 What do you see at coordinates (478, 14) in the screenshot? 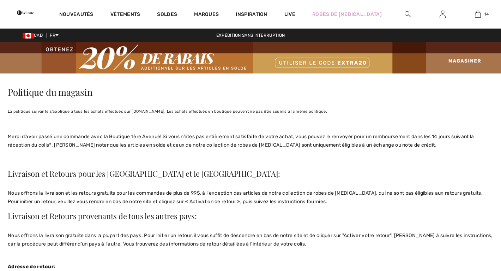
I see `a: 14` at bounding box center [478, 14].